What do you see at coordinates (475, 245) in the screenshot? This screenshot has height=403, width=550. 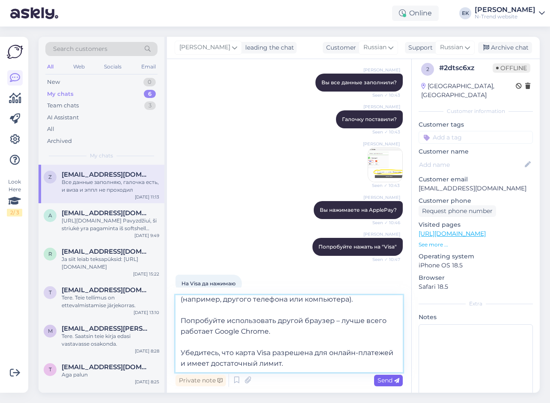 I see `p: See more ...` at bounding box center [475, 245].